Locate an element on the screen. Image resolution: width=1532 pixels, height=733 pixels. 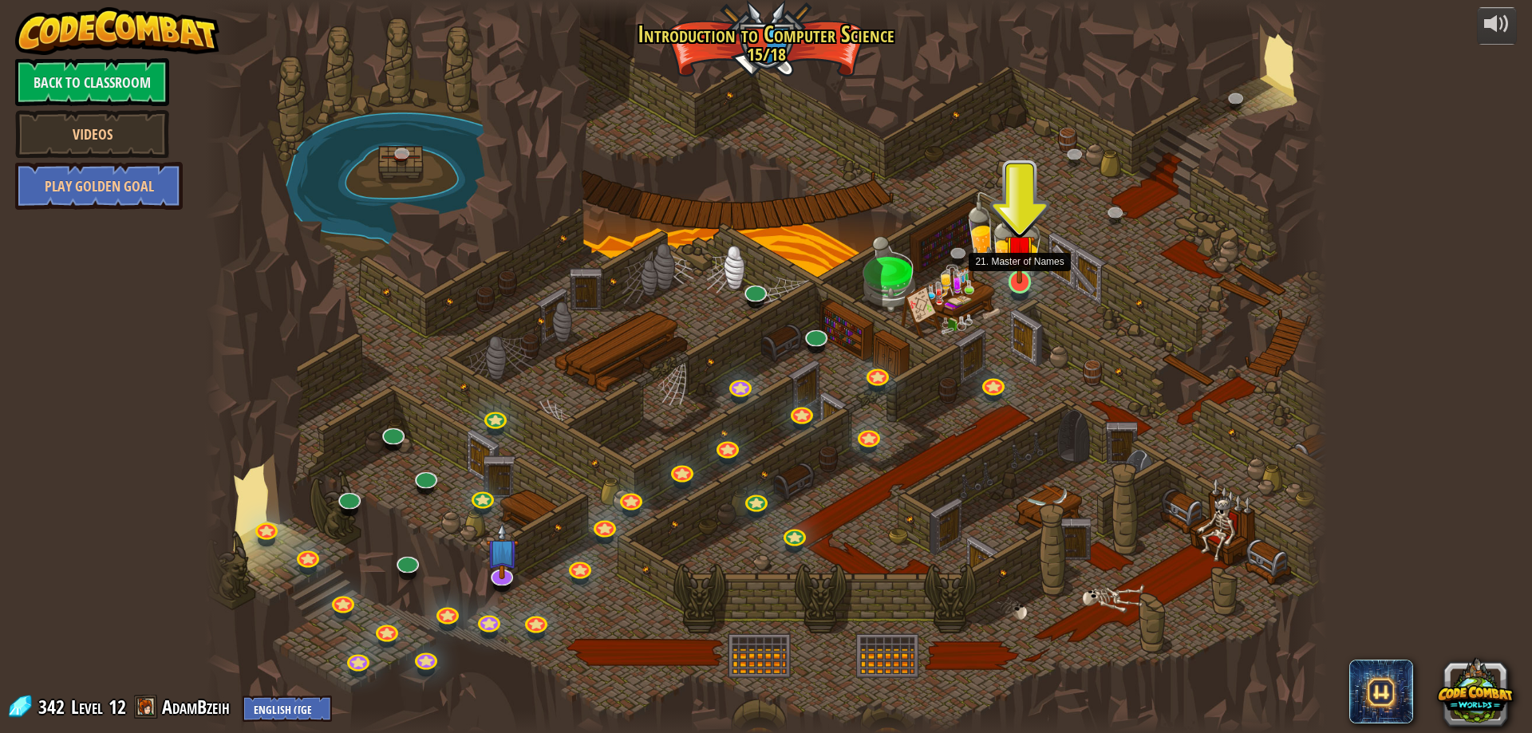
a: Play Golden Goal is located at coordinates (99, 186).